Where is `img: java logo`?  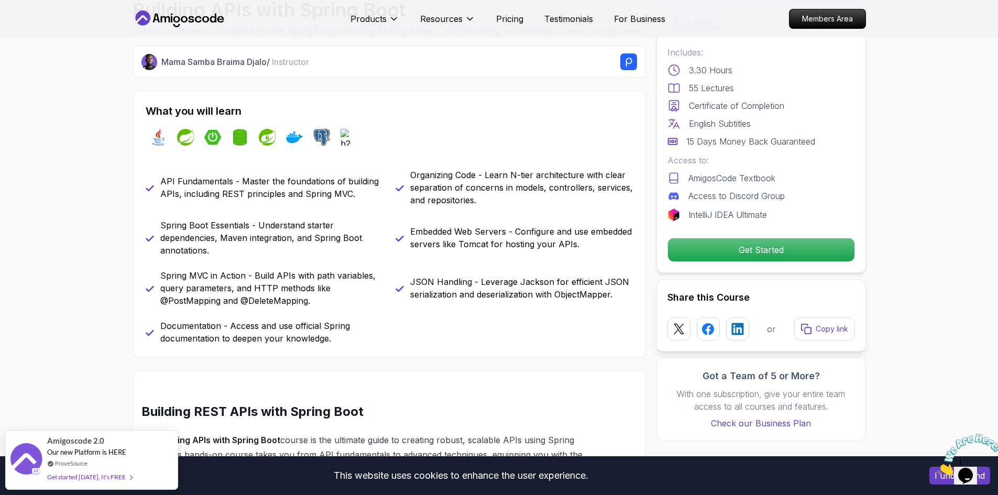
img: java logo is located at coordinates (158, 137).